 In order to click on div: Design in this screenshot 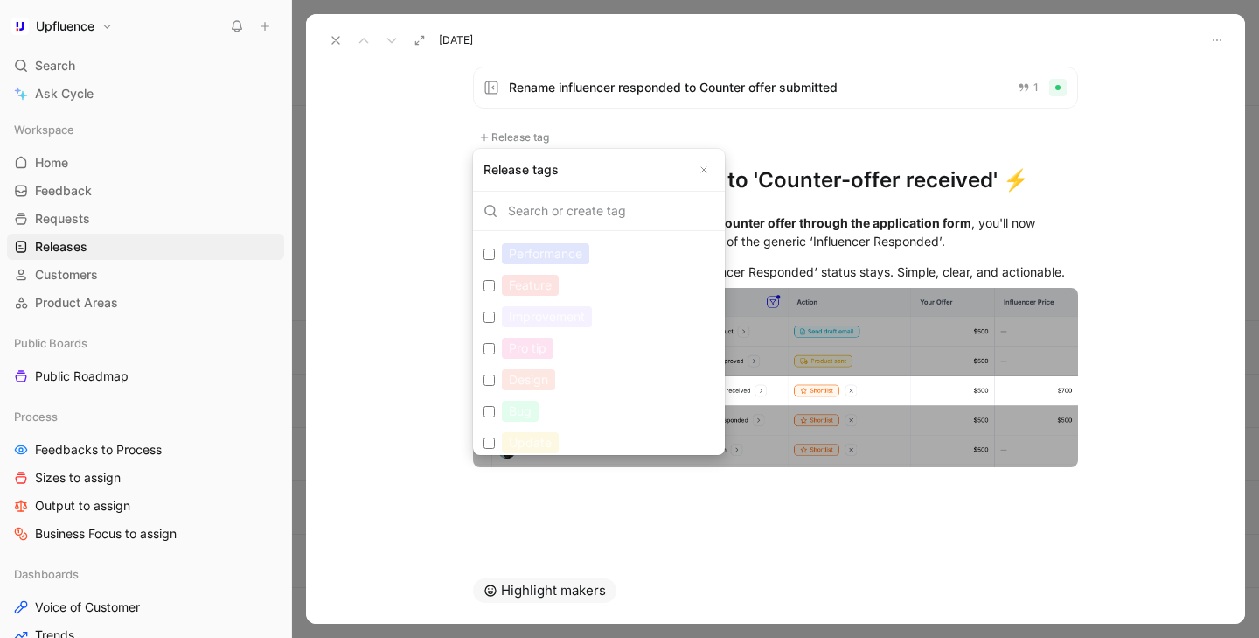, I will do `click(528, 380)`.